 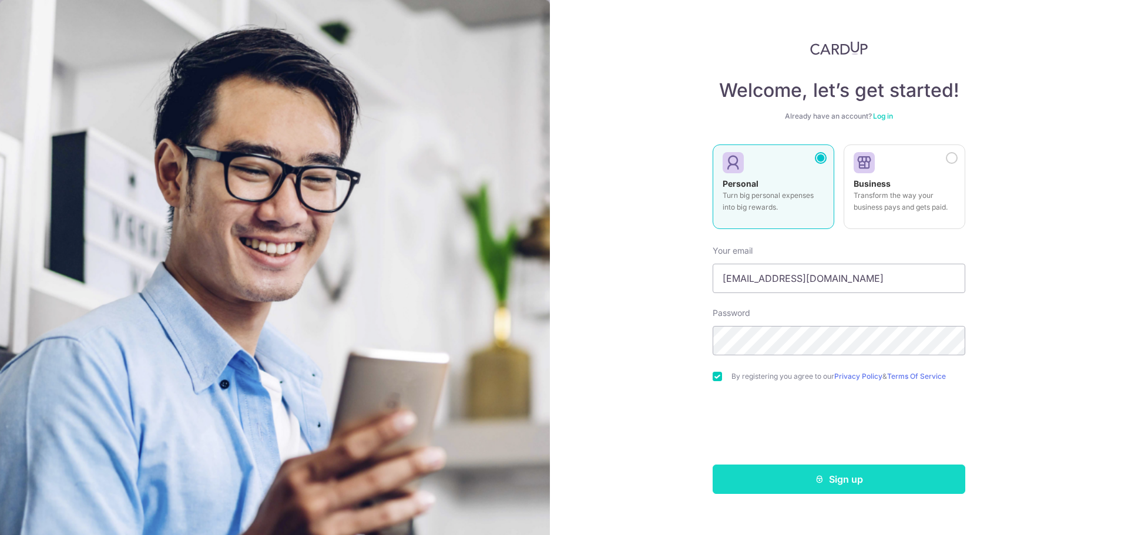 What do you see at coordinates (740, 183) in the screenshot?
I see `strong: Personal` at bounding box center [740, 183].